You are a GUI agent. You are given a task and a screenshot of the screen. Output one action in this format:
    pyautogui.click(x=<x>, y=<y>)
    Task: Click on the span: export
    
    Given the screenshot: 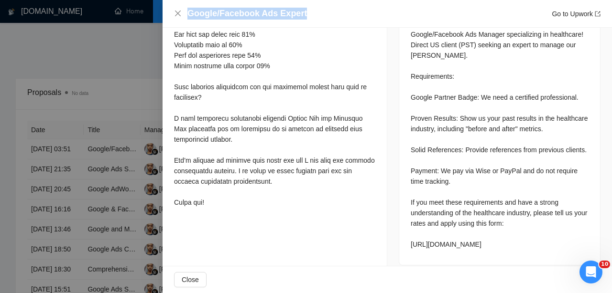 What is the action you would take?
    pyautogui.click(x=597, y=14)
    